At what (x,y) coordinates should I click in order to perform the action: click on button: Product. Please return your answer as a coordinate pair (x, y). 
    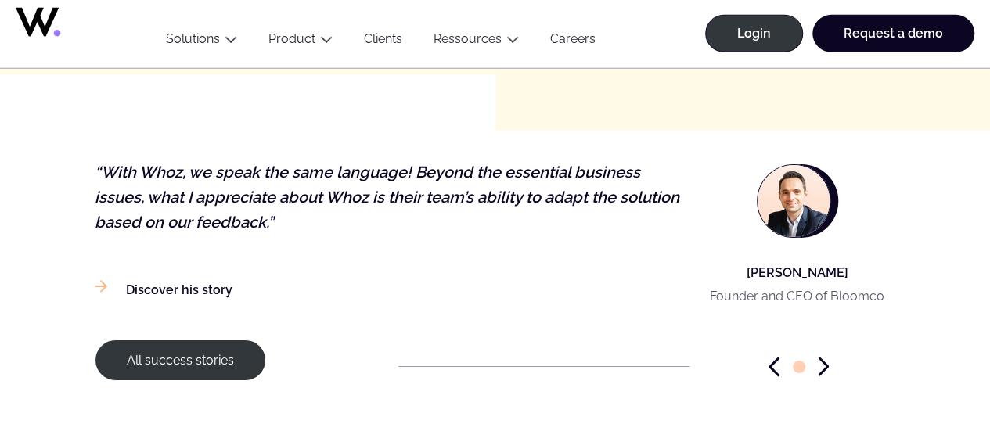
    Looking at the image, I should click on (300, 41).